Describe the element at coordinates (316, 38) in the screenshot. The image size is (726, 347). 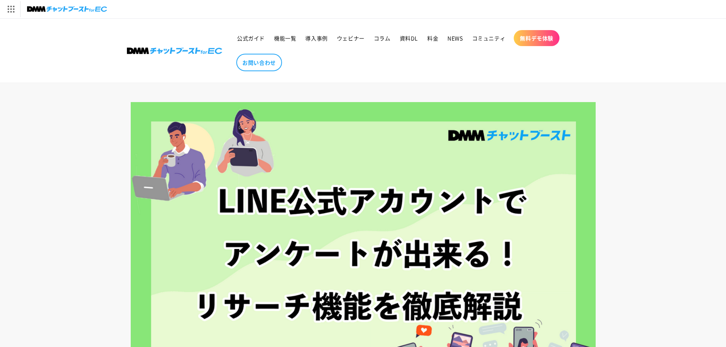
I see `a: 導入事例` at that location.